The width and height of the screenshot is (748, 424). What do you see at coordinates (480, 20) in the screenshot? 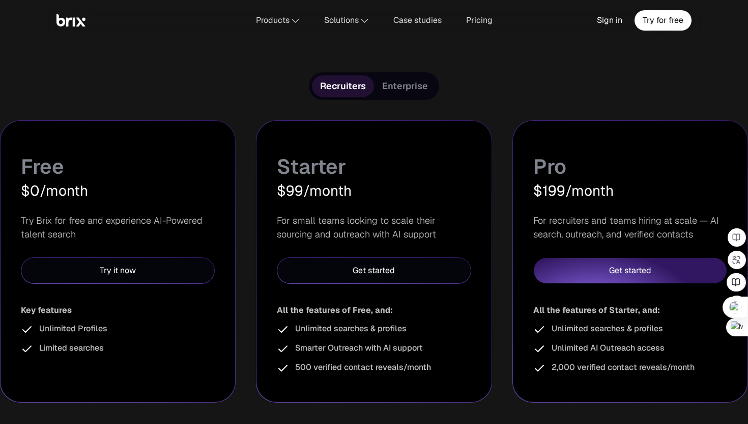
I see `a: Pricing` at bounding box center [480, 20].